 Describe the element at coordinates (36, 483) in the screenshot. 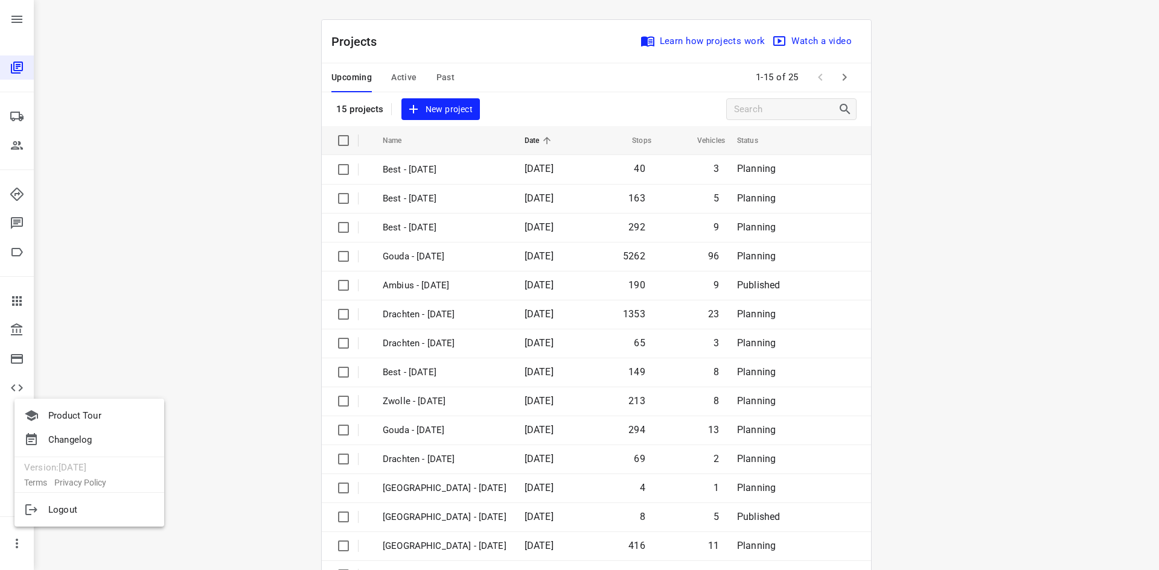

I see `a: Terms` at that location.